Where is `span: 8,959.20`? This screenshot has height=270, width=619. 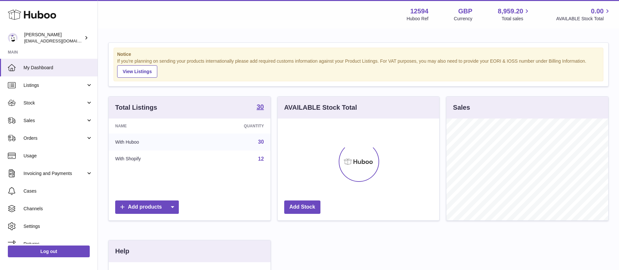
span: 8,959.20 is located at coordinates (511, 11).